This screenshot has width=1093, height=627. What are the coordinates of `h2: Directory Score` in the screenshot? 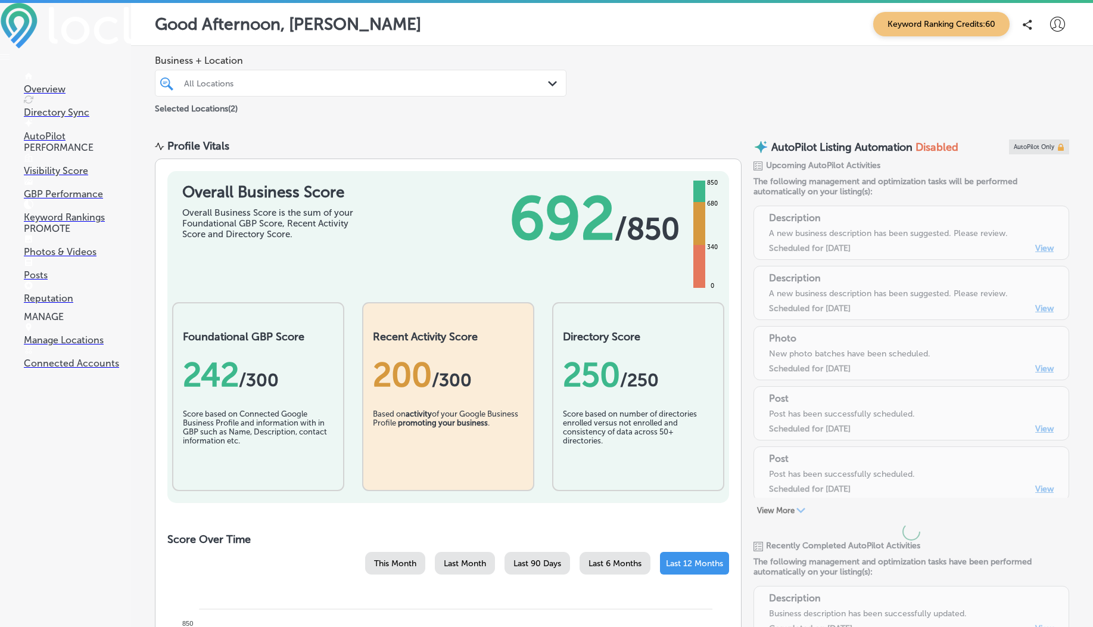 It's located at (638, 337).